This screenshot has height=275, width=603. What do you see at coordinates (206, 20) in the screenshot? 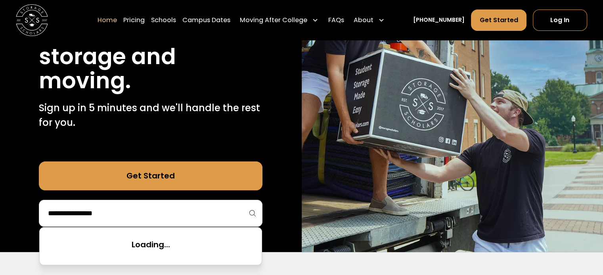
I see `a: Campus Dates` at bounding box center [206, 20].